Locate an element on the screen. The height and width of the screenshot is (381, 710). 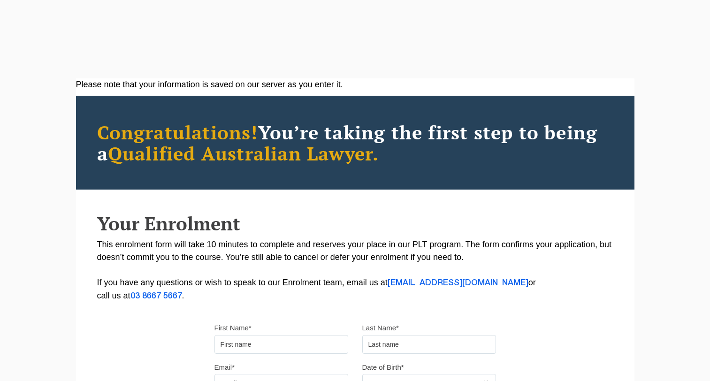
h2: Your Enrolment is located at coordinates (355, 223).